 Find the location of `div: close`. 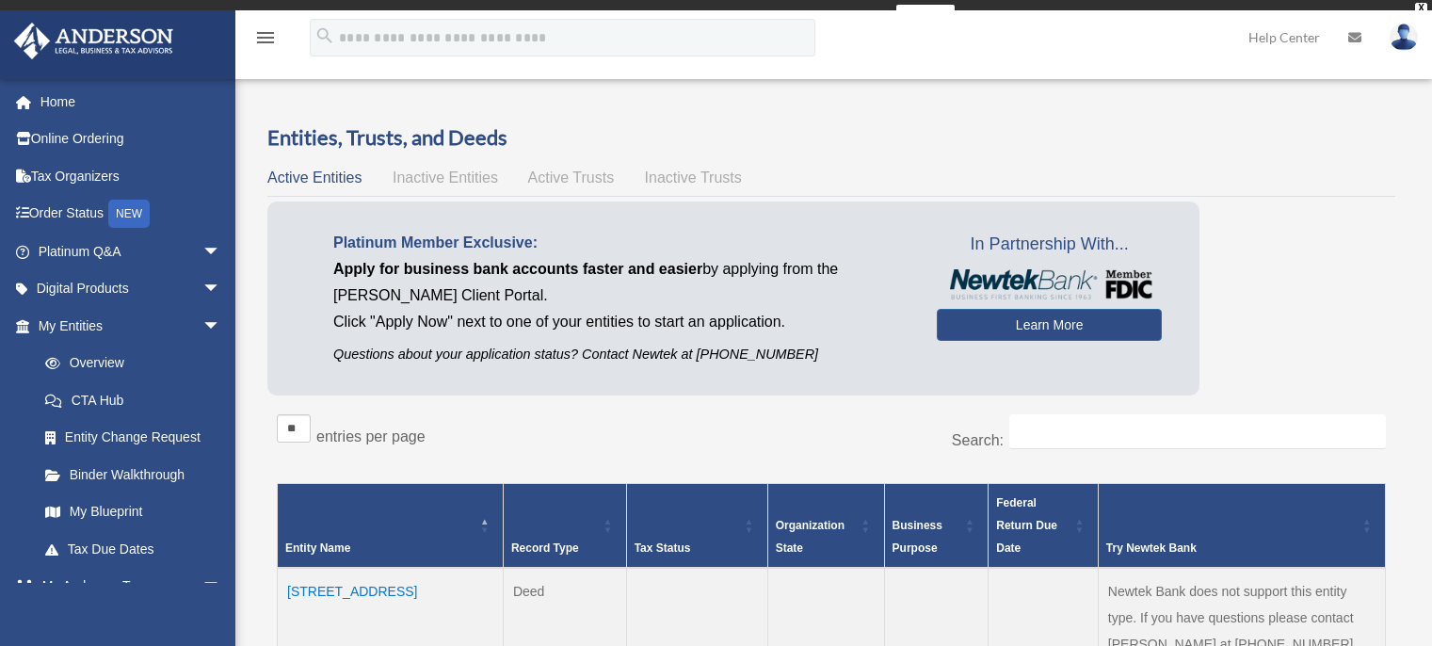

div: close is located at coordinates (1420, 8).